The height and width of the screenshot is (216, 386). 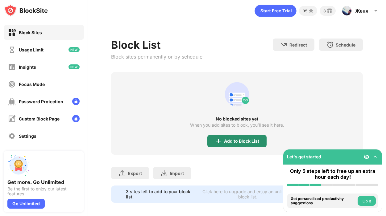 What do you see at coordinates (241, 141) in the screenshot?
I see `div: Add to Block List` at bounding box center [241, 141].